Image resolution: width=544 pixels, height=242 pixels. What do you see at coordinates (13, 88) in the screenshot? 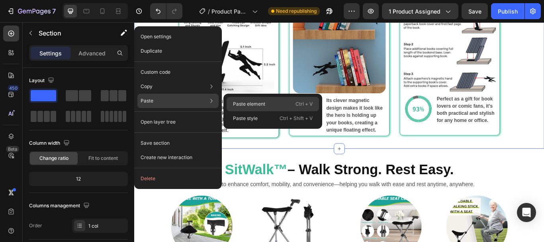
I see `div: 450` at bounding box center [13, 88].